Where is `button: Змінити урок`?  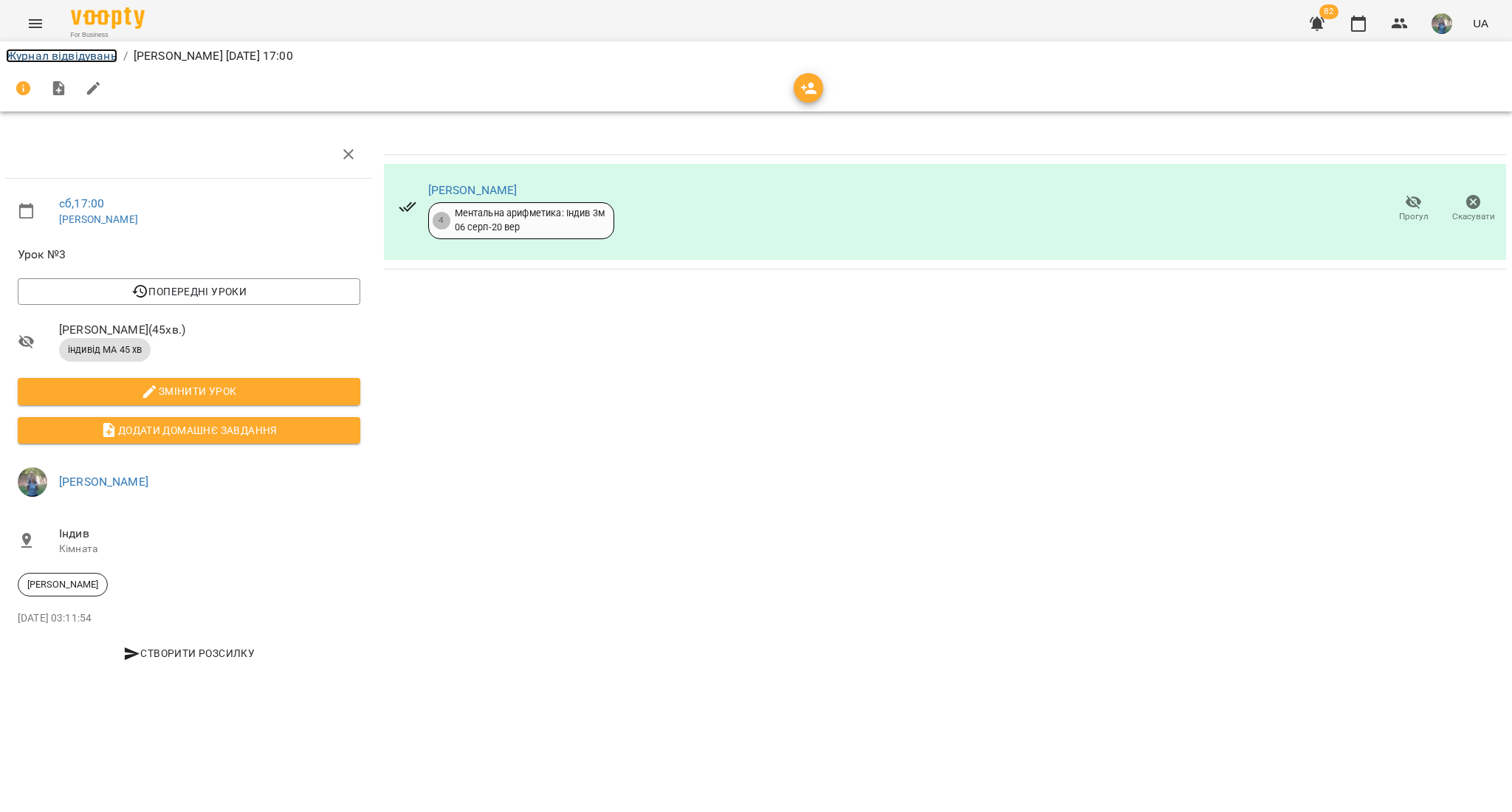
button: Змінити урок is located at coordinates (189, 391).